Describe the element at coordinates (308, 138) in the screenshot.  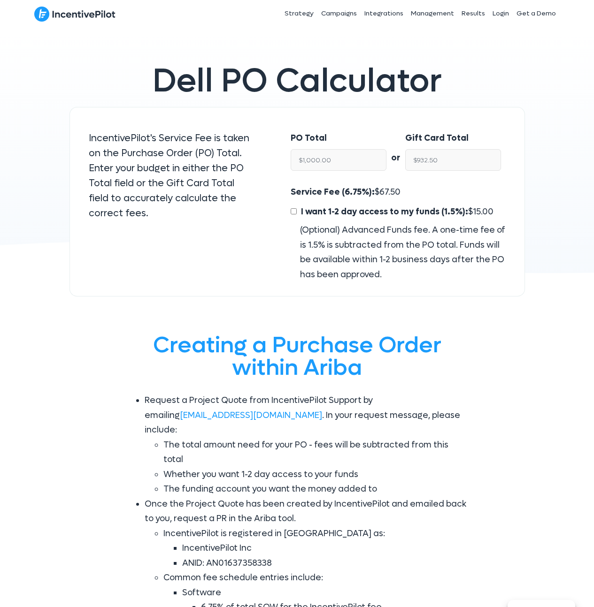
I see `label: PO Total` at that location.